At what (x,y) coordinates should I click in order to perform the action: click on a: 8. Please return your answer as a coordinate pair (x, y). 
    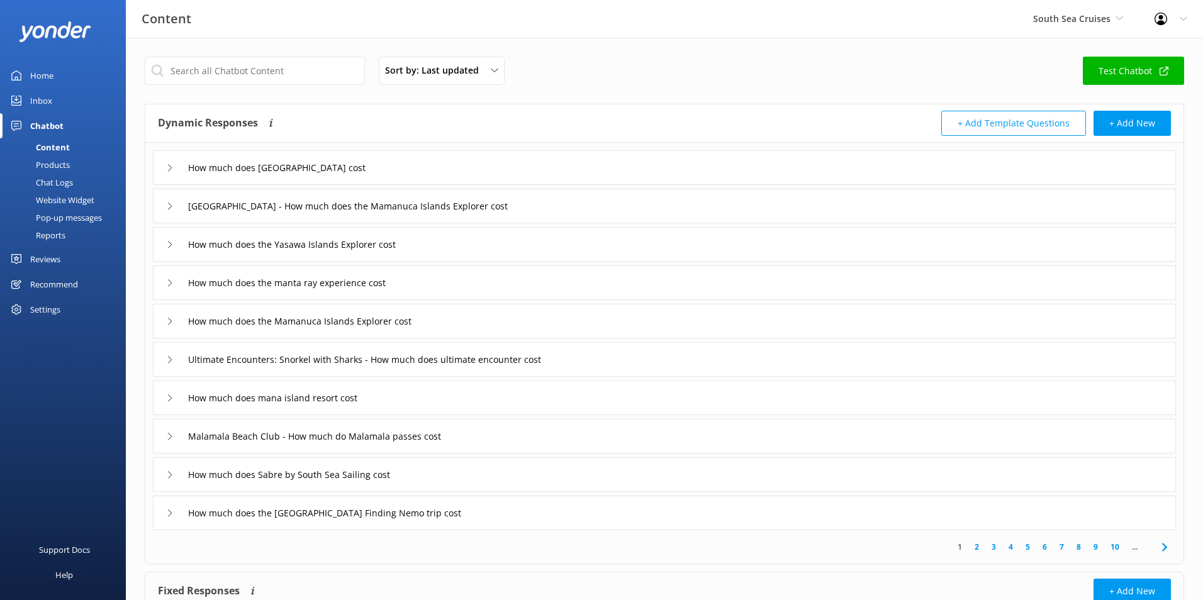
    Looking at the image, I should click on (1079, 547).